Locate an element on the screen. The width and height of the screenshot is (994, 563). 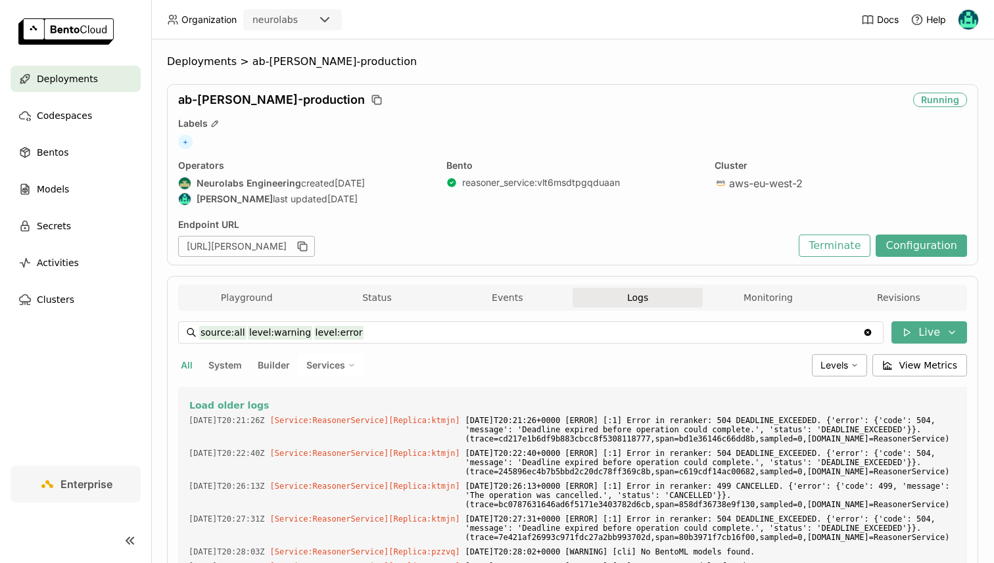
div: Help is located at coordinates (928, 20).